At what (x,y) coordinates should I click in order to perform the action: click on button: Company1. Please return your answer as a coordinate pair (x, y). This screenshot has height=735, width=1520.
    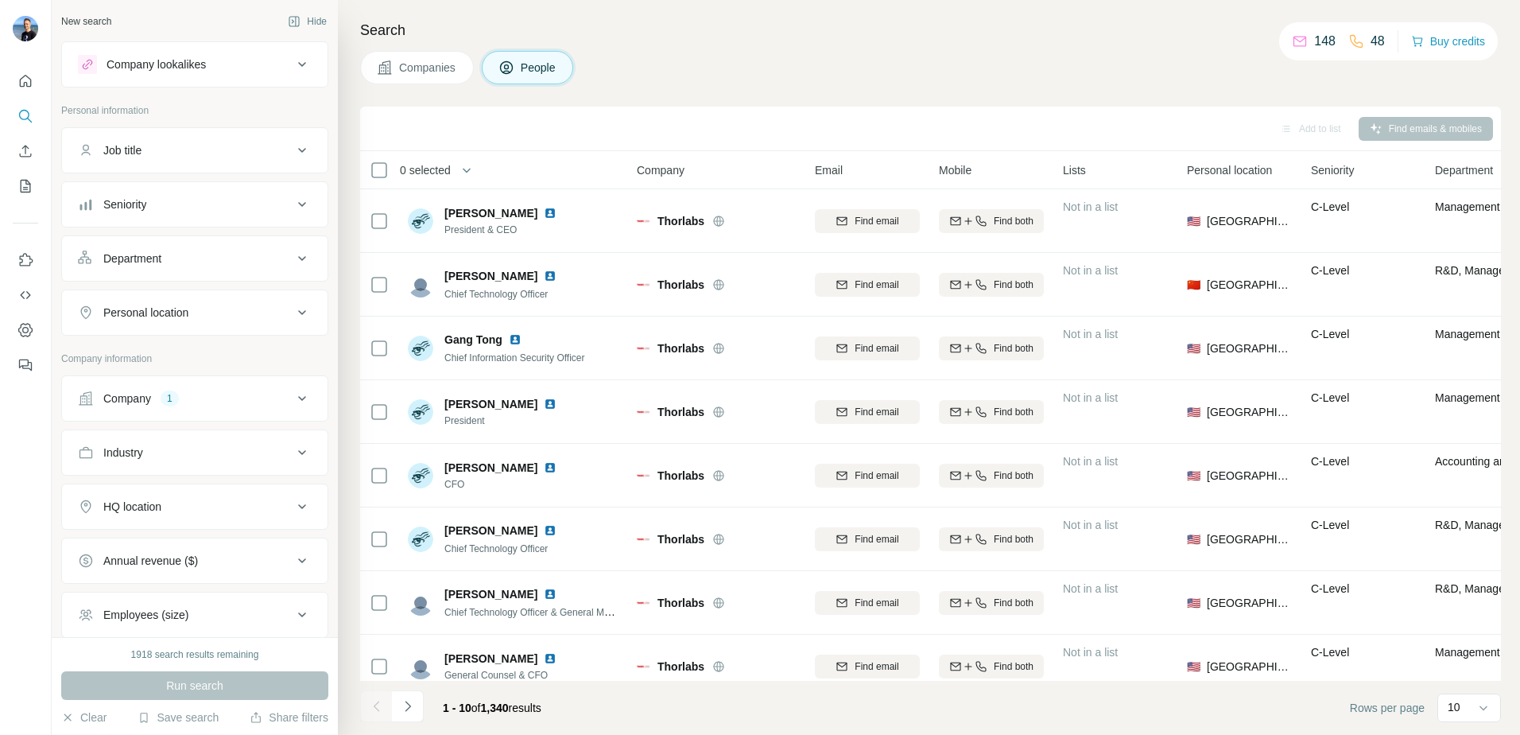
    Looking at the image, I should click on (195, 398).